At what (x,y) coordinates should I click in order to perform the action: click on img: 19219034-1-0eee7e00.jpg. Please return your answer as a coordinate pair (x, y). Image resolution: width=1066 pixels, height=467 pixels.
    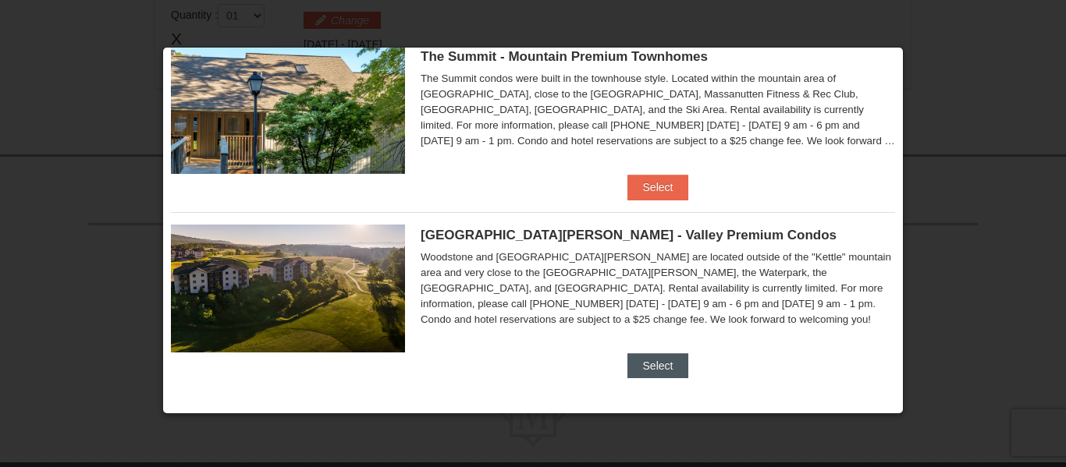
    Looking at the image, I should click on (288, 110).